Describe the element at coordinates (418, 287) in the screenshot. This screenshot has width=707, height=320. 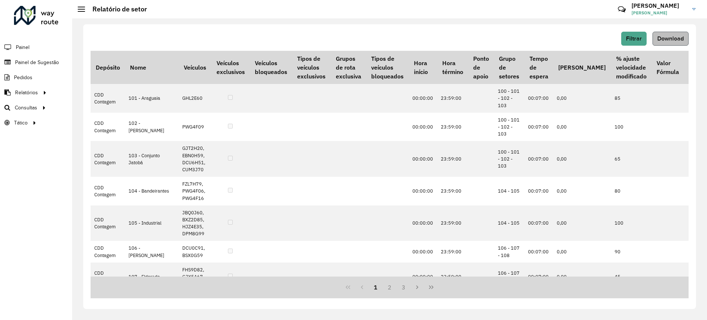
I see `button: Next Page` at that location.